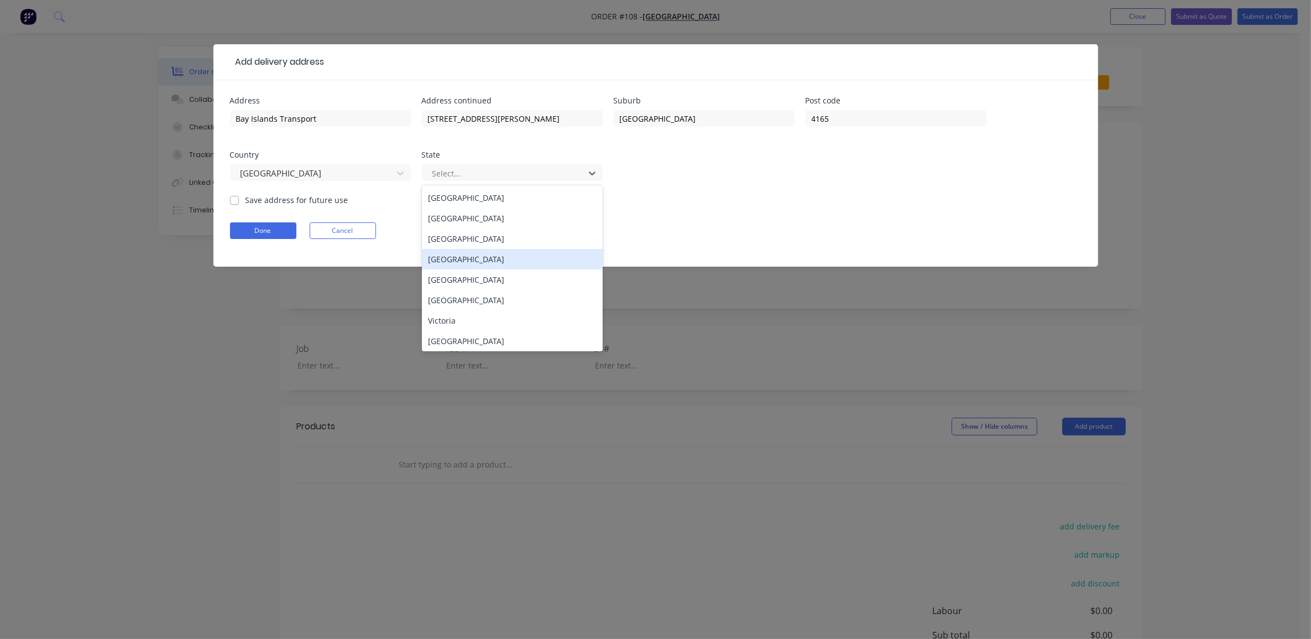 Image resolution: width=1311 pixels, height=639 pixels. Describe the element at coordinates (320, 101) in the screenshot. I see `div: Address` at that location.